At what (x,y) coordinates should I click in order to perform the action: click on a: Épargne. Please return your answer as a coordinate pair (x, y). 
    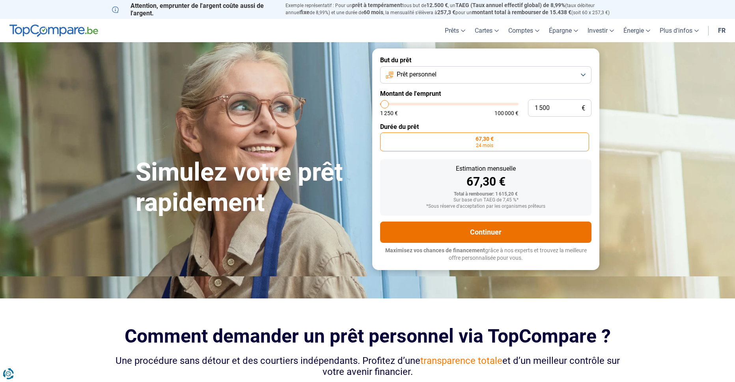
    Looking at the image, I should click on (563, 30).